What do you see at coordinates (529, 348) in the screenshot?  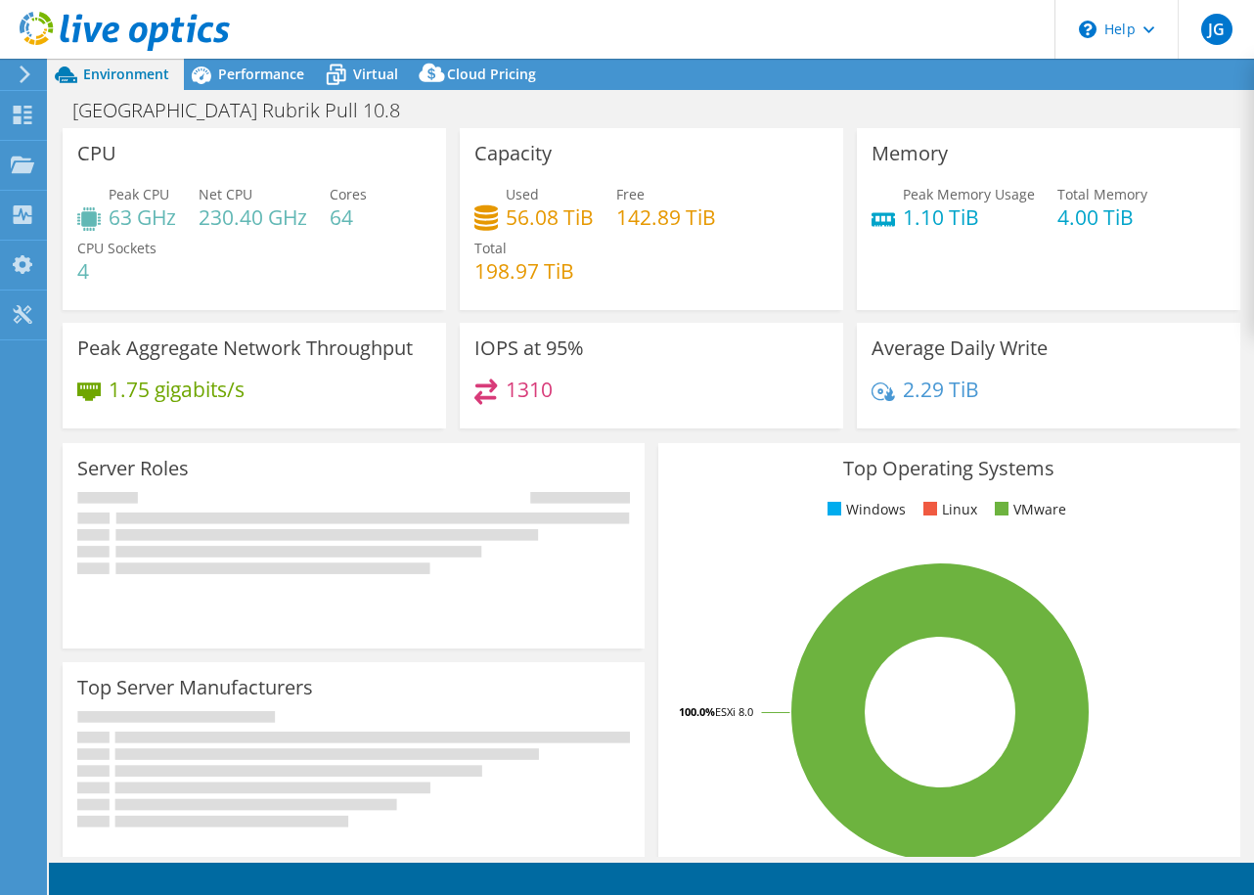 I see `h3: IOPS at 95%` at bounding box center [529, 348].